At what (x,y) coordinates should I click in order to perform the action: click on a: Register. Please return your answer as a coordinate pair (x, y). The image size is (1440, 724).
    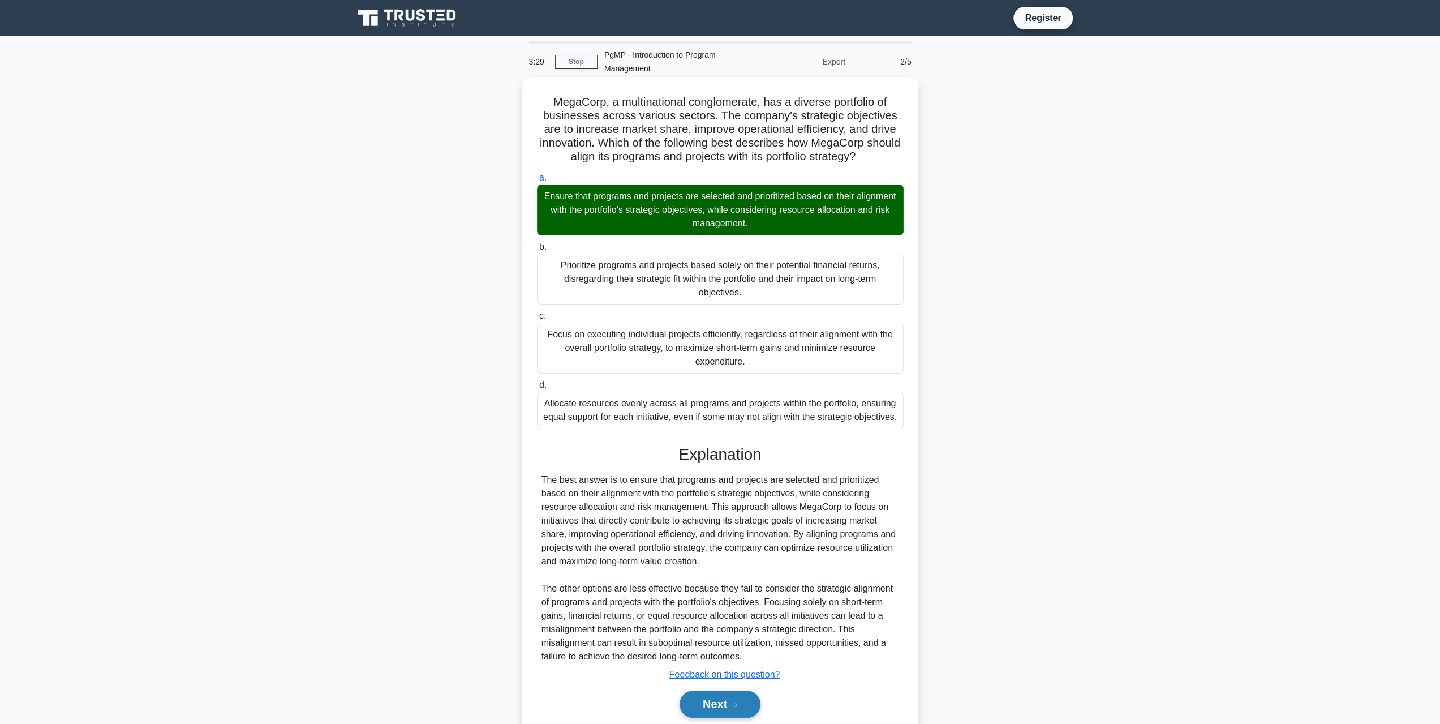
    Looking at the image, I should click on (1043, 18).